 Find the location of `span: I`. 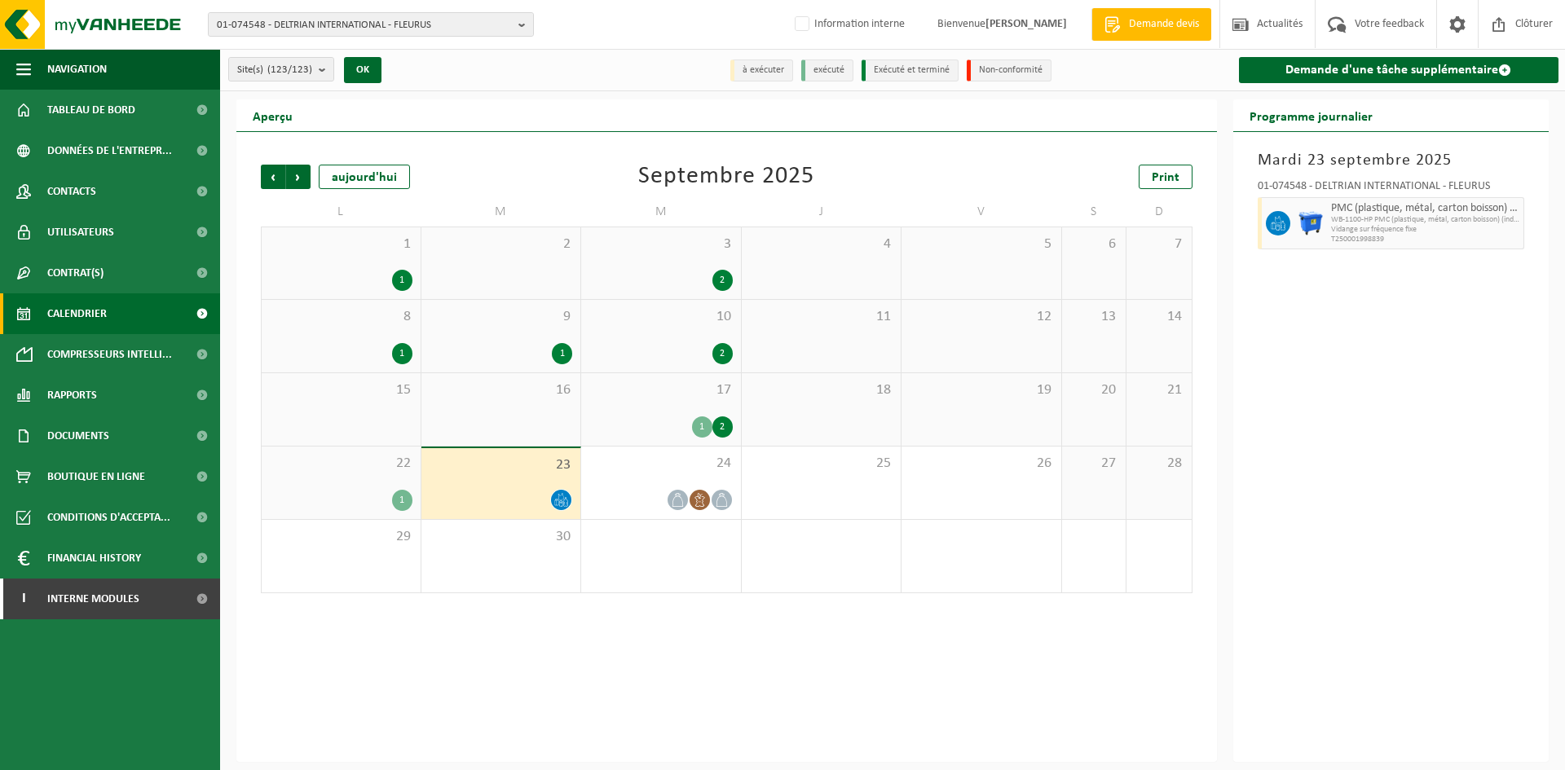

span: I is located at coordinates (24, 599).